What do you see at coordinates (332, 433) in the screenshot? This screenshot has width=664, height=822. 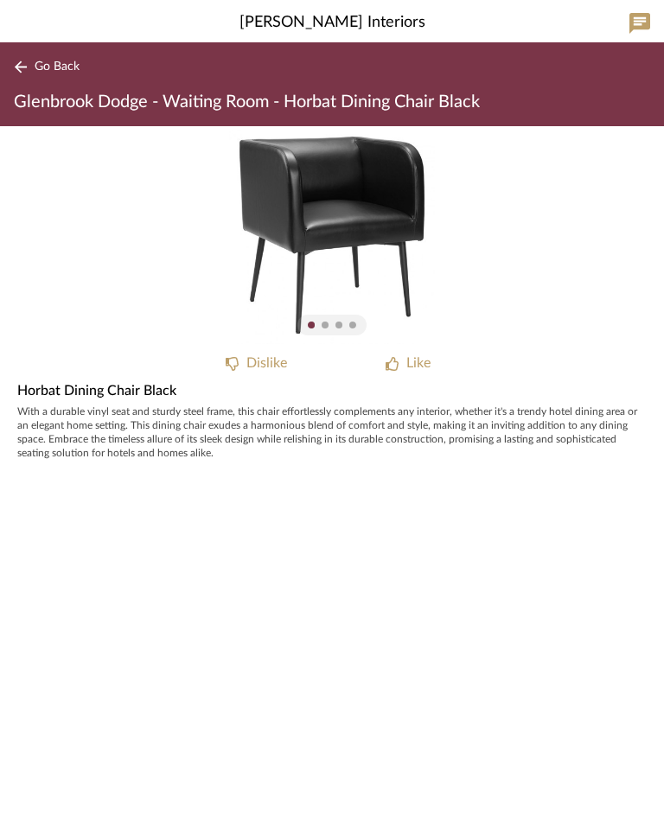 I see `div: With a durable vinyl seat and sturdy steel frame, this chair effortlessly complements any interio...` at bounding box center [332, 433].